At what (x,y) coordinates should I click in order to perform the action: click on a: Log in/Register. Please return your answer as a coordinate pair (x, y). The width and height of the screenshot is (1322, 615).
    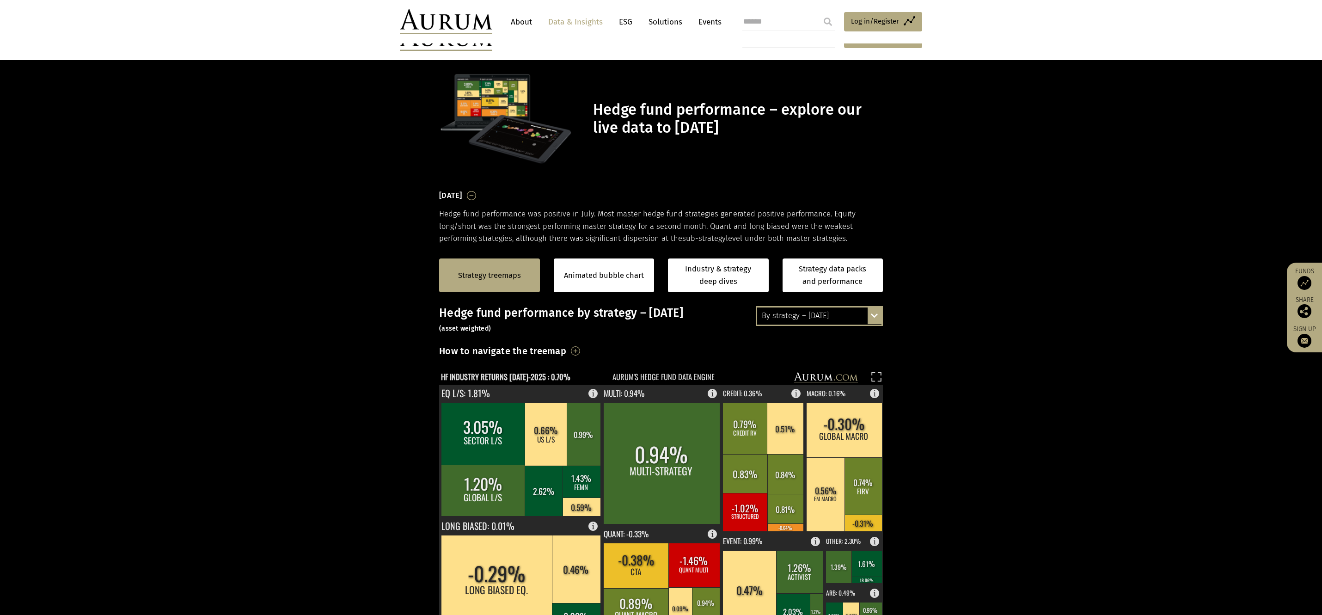
    Looking at the image, I should click on (883, 22).